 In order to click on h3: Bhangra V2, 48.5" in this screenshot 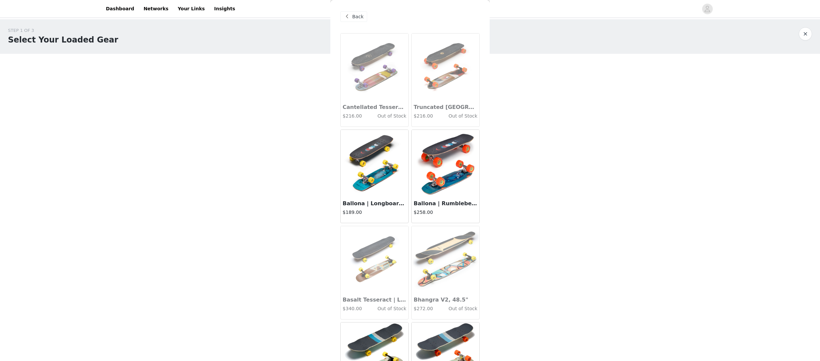, I will do `click(446, 300)`.